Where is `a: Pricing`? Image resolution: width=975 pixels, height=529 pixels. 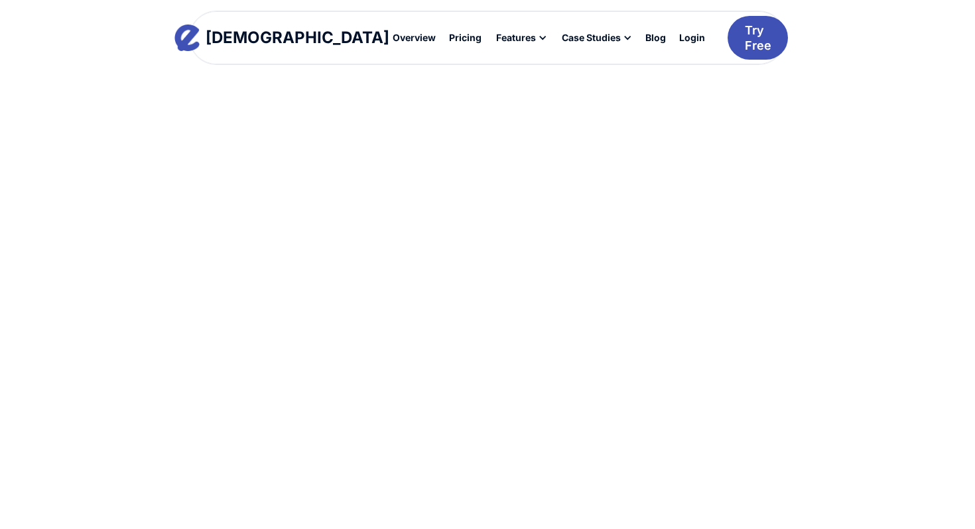
a: Pricing is located at coordinates (465, 38).